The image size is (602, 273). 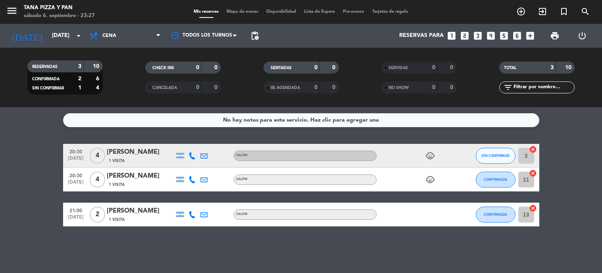 What do you see at coordinates (508, 87) in the screenshot?
I see `i: filter_list` at bounding box center [508, 87].